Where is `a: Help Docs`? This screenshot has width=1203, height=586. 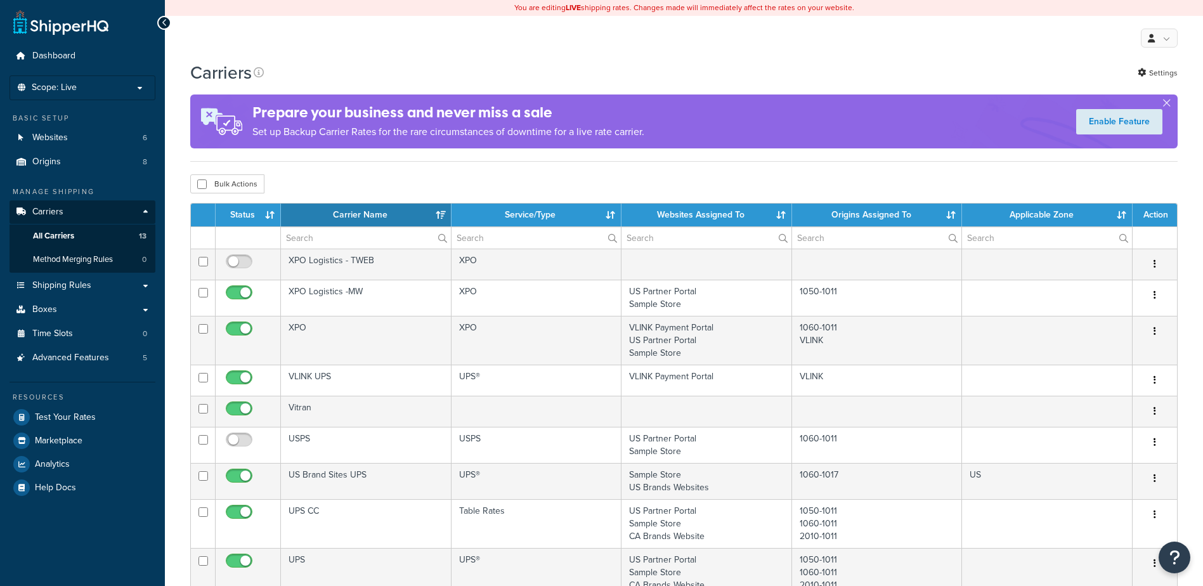
a: Help Docs is located at coordinates (82, 488).